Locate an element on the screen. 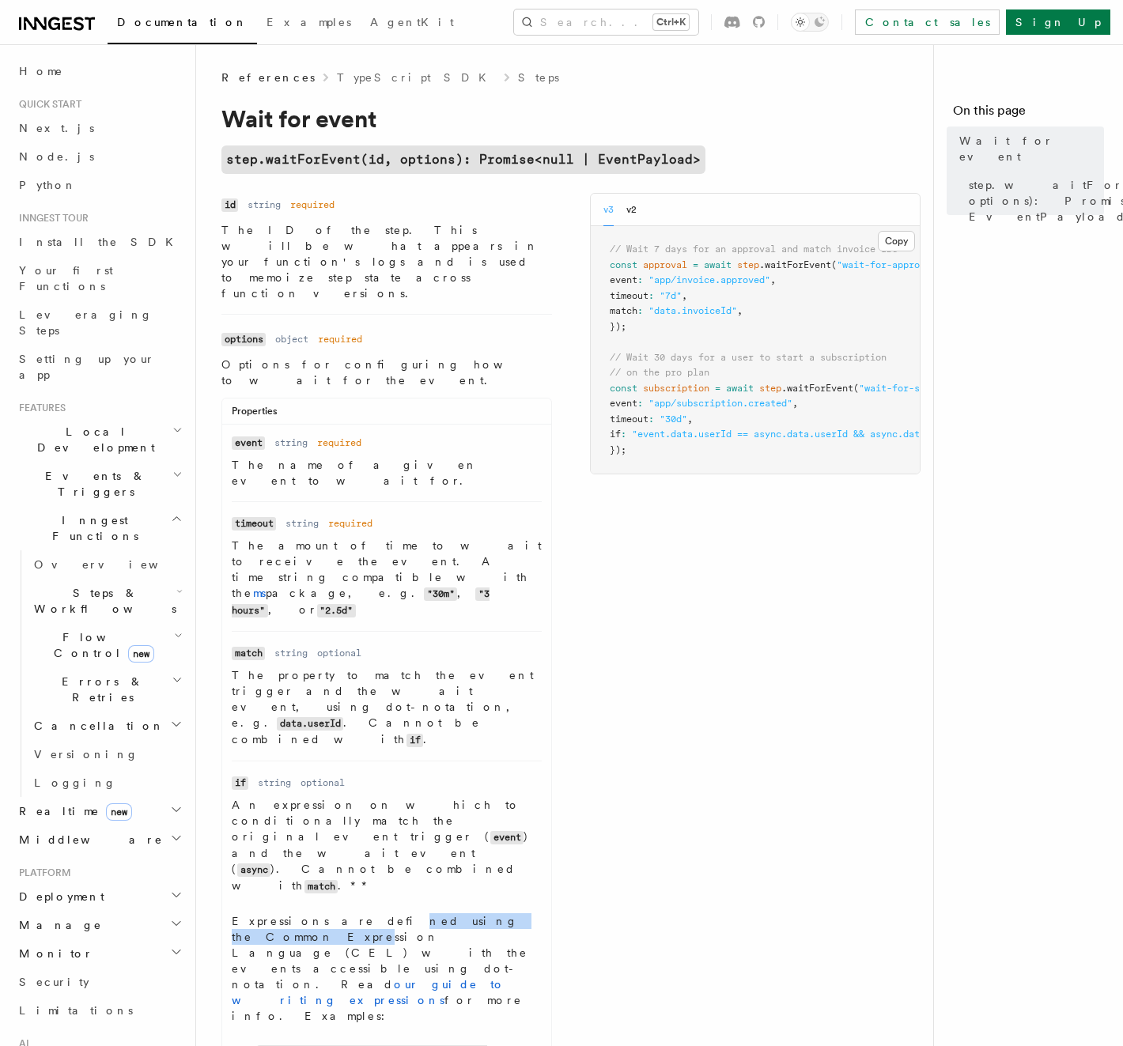 The height and width of the screenshot is (1046, 1123). code: data.userId is located at coordinates (310, 723).